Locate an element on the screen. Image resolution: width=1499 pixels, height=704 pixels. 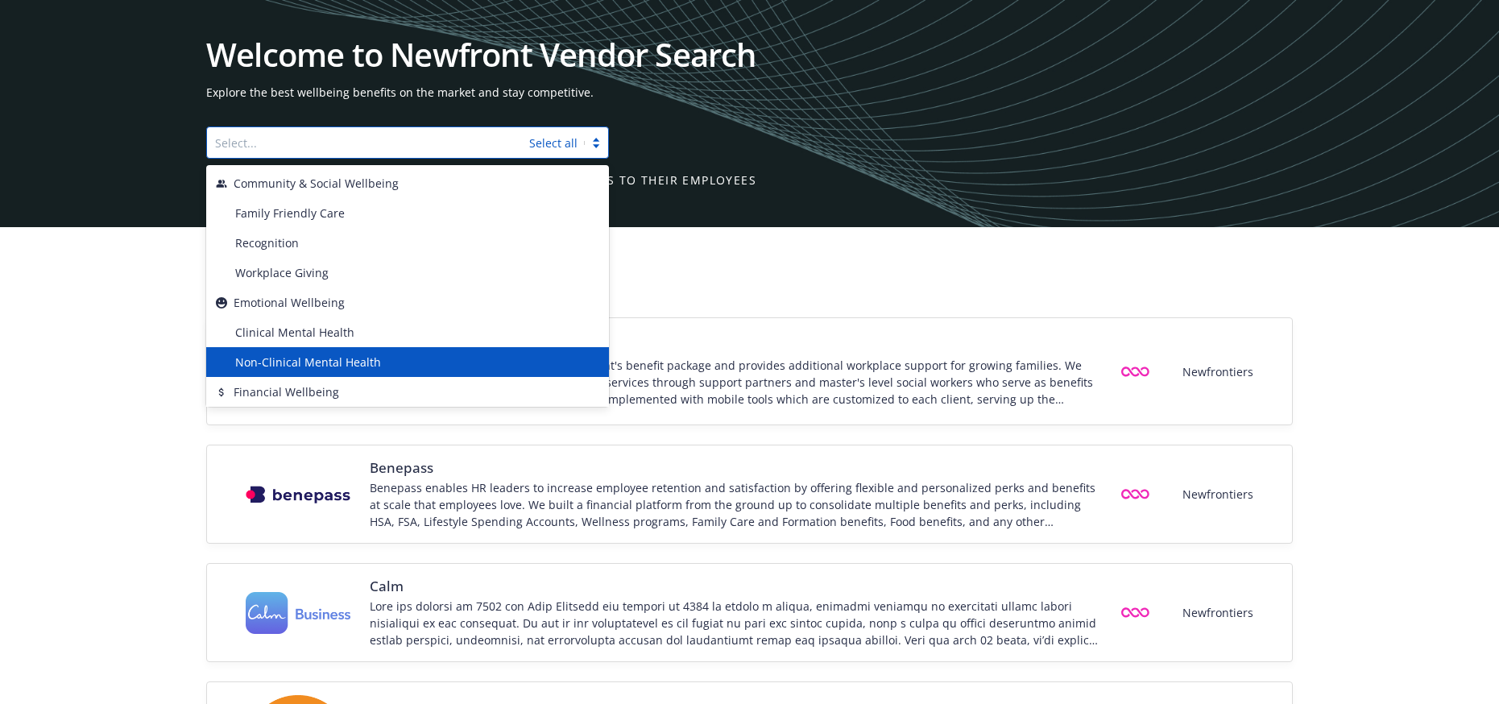
a: Select all is located at coordinates (553, 143).